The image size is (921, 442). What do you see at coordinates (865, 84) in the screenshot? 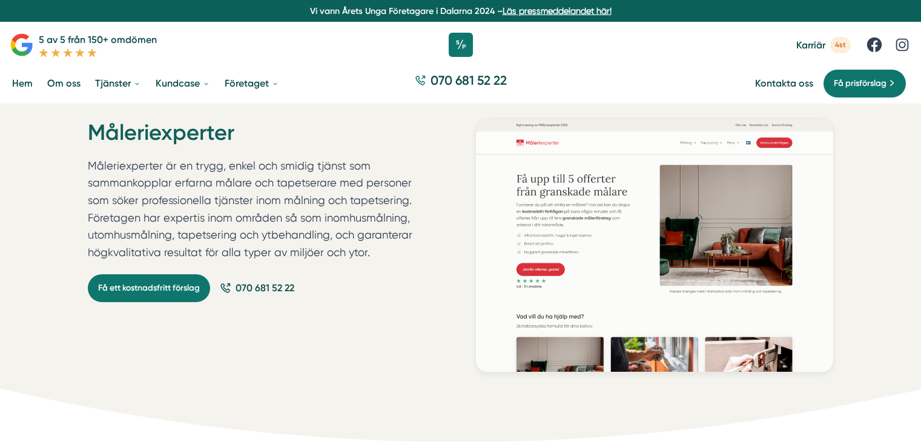
I see `a: Få prisförslag` at bounding box center [865, 84].